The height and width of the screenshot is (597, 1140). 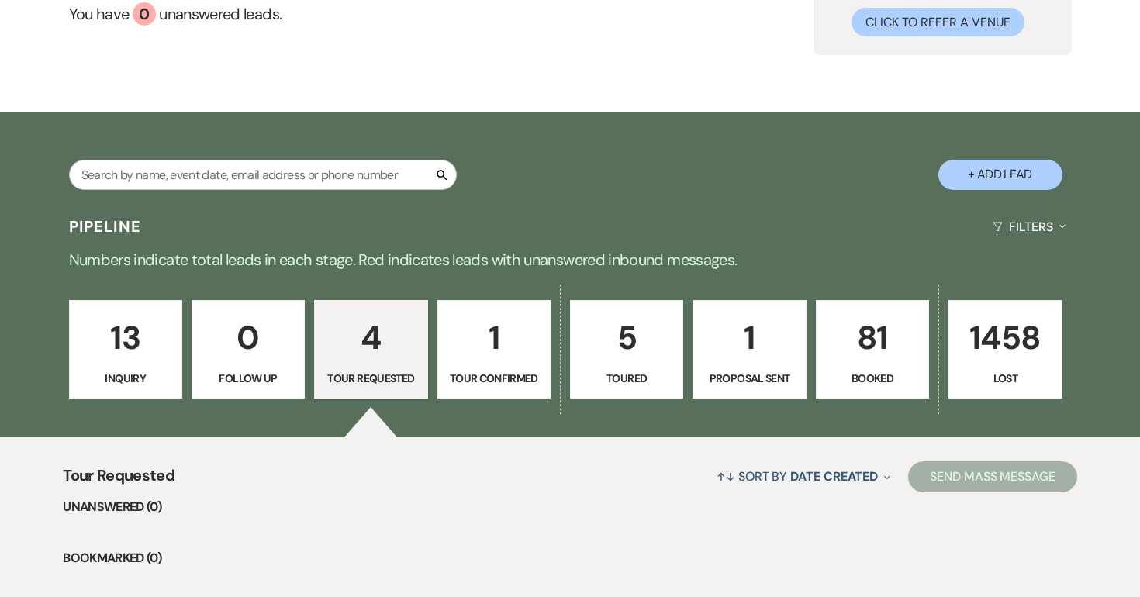 What do you see at coordinates (263, 175) in the screenshot?
I see `input: Search by name, event date, email address or phone number` at bounding box center [263, 175].